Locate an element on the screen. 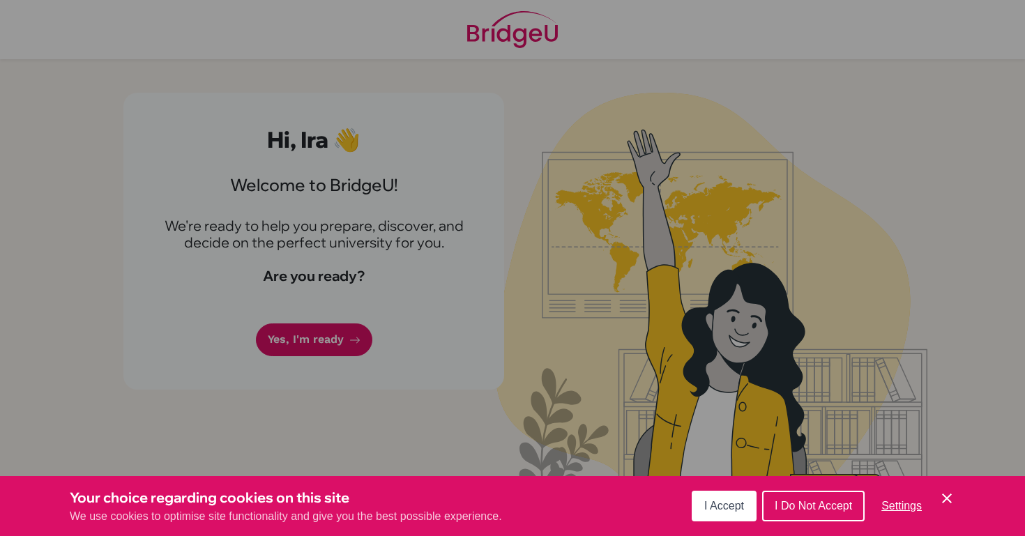 The width and height of the screenshot is (1025, 536). span: I Accept is located at coordinates (724, 506).